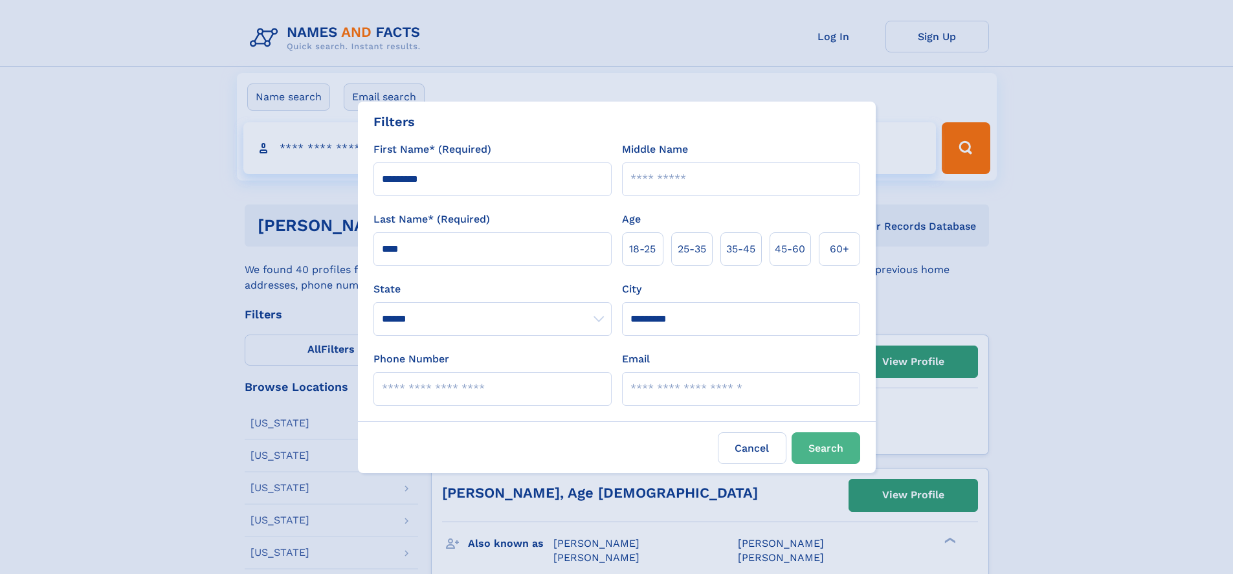 The image size is (1233, 574). What do you see at coordinates (635, 359) in the screenshot?
I see `label: Email` at bounding box center [635, 359].